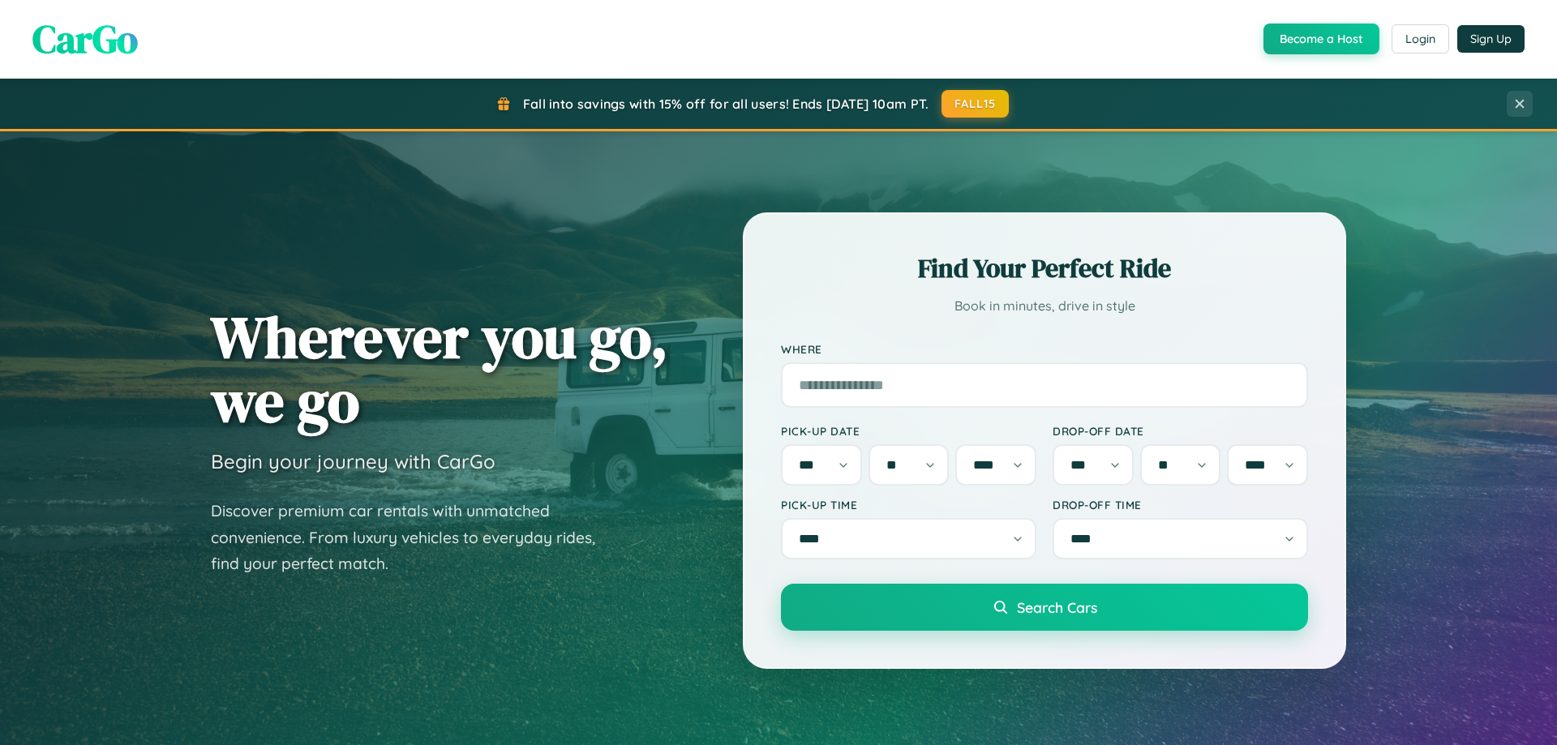  I want to click on p: Book in minutes, drive in style, so click(1045, 306).